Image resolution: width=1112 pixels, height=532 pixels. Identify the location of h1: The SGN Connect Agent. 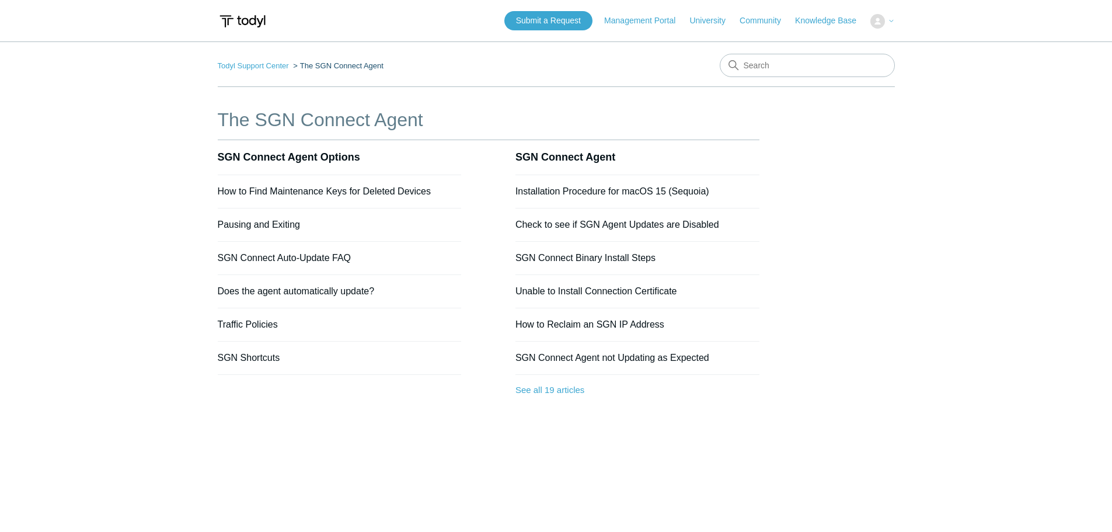
(489, 120).